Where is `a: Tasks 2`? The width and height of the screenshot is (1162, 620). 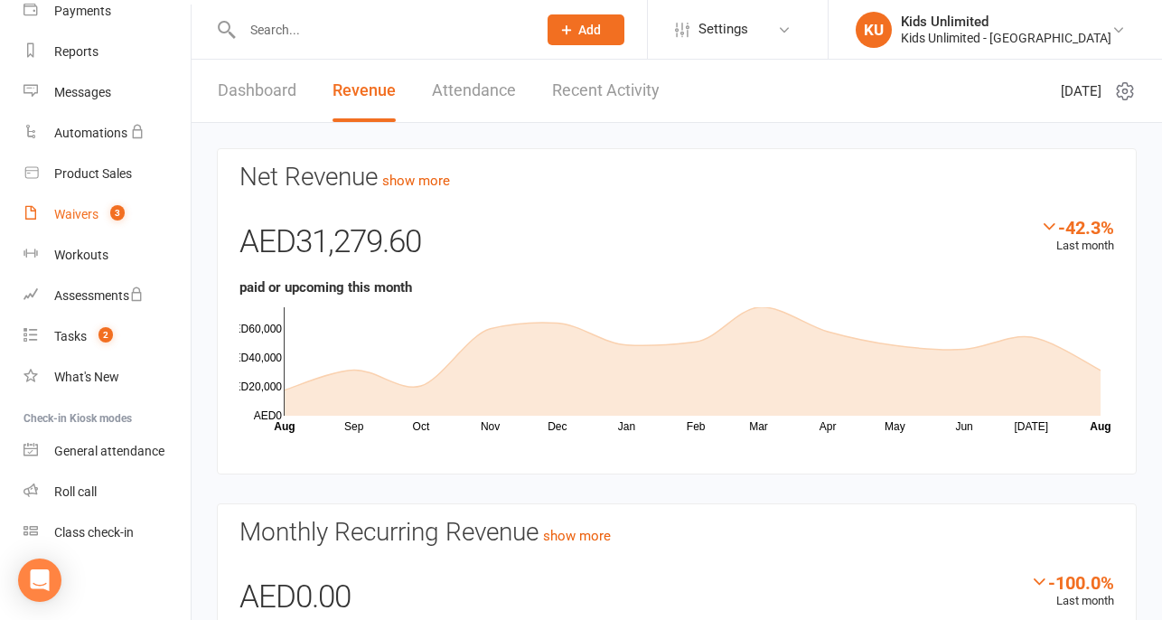
a: Tasks 2 is located at coordinates (107, 336).